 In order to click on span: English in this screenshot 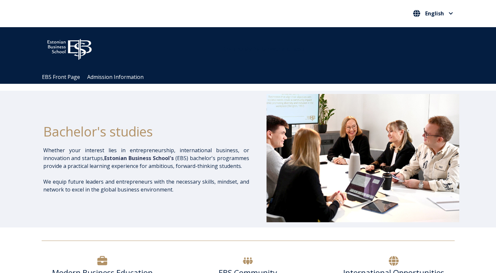, I will do `click(434, 13)`.